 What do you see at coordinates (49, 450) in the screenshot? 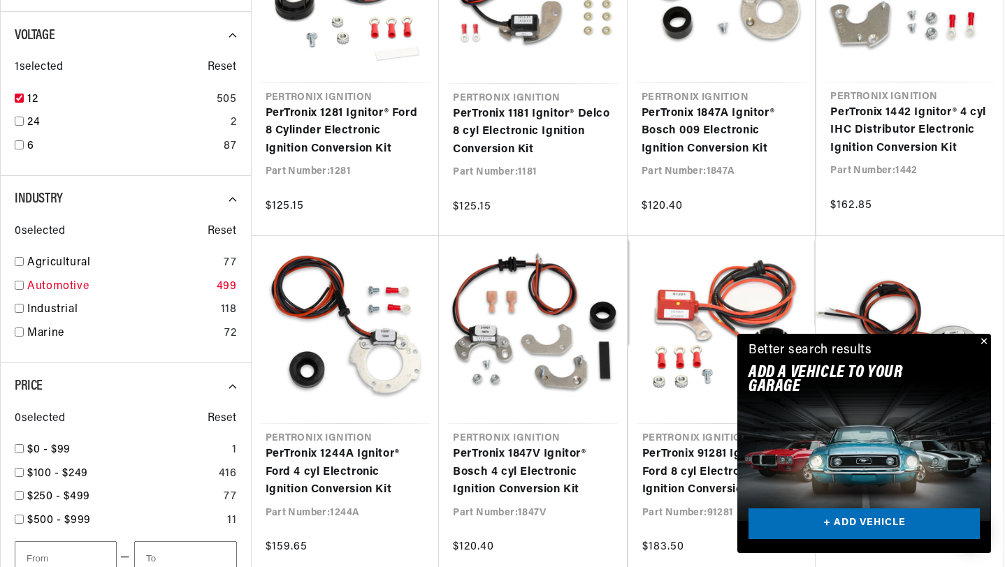
I see `span: $0 - $99` at bounding box center [49, 450].